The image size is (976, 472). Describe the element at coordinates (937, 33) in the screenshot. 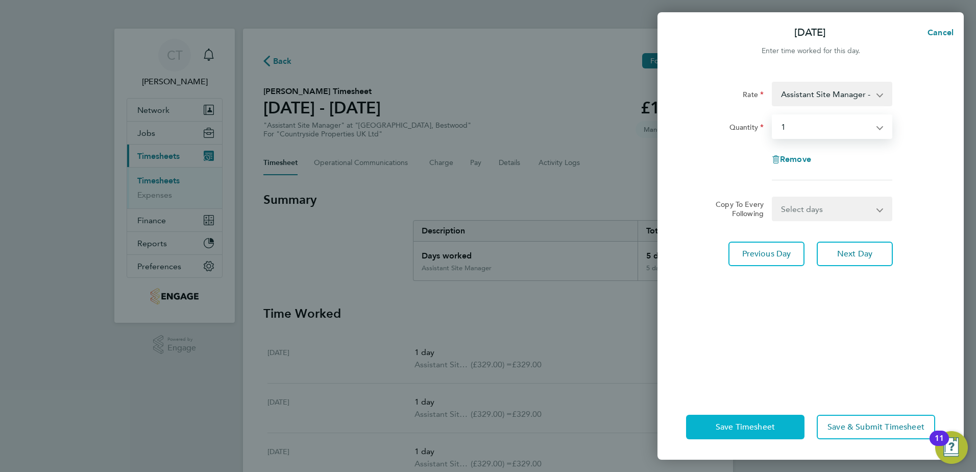

I see `button: Cancel` at that location.